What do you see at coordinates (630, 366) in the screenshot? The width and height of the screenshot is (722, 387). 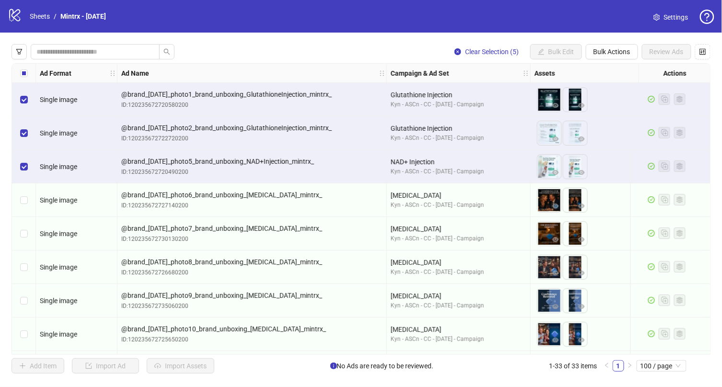 I see `button: right` at bounding box center [630, 366].